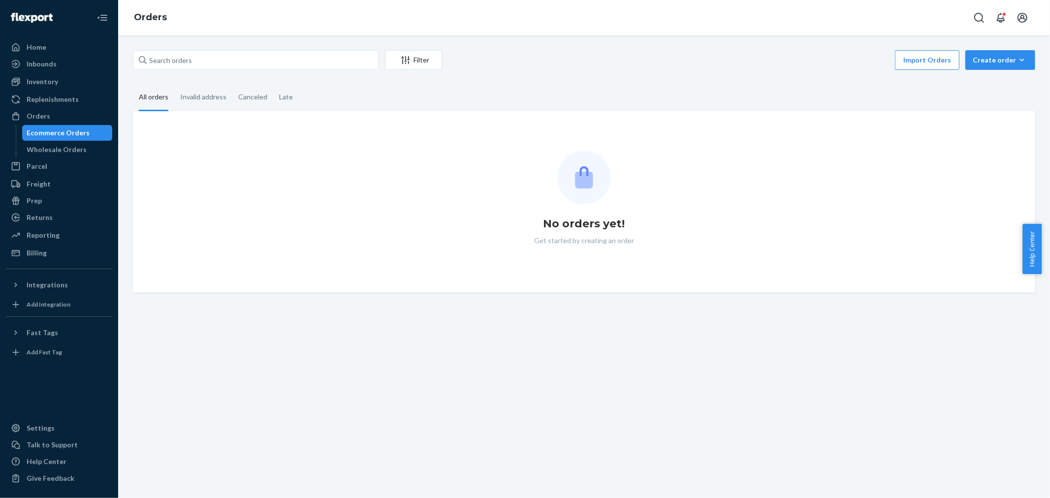 Image resolution: width=1050 pixels, height=498 pixels. I want to click on div: Inventory, so click(42, 82).